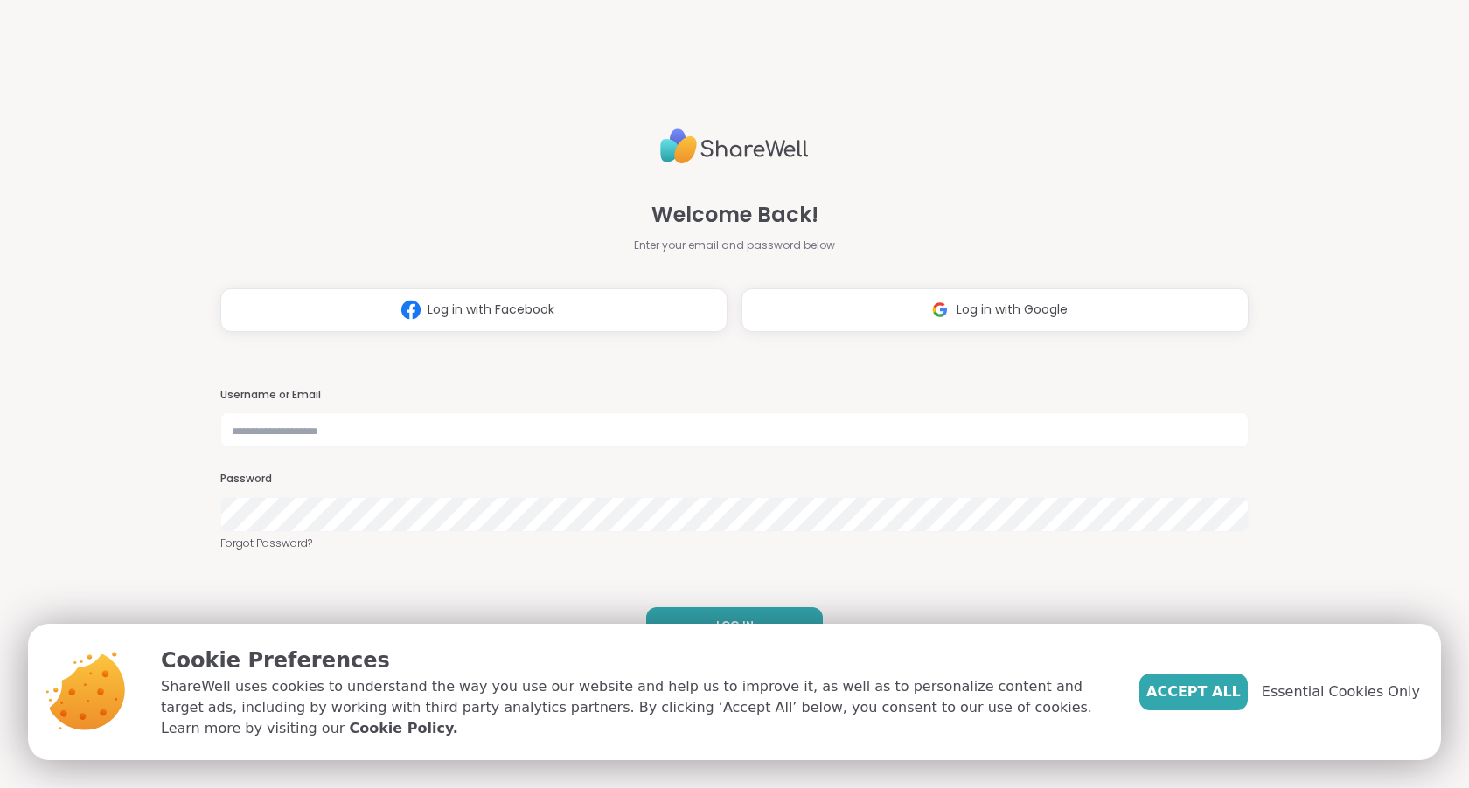 The width and height of the screenshot is (1469, 788). Describe the element at coordinates (1193, 692) in the screenshot. I see `span: Accept All` at that location.